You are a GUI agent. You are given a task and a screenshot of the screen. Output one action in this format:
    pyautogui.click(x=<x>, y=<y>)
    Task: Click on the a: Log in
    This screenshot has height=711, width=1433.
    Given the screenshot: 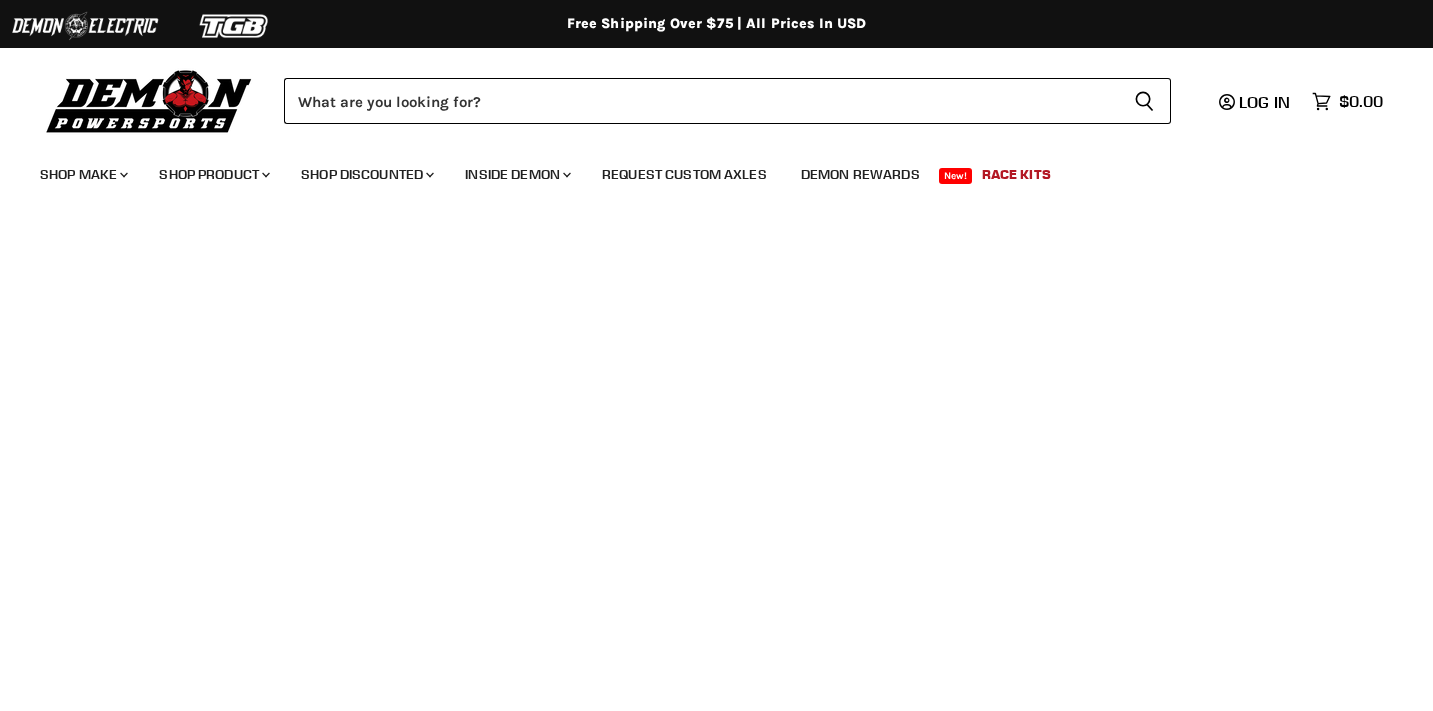 What is the action you would take?
    pyautogui.click(x=1256, y=102)
    